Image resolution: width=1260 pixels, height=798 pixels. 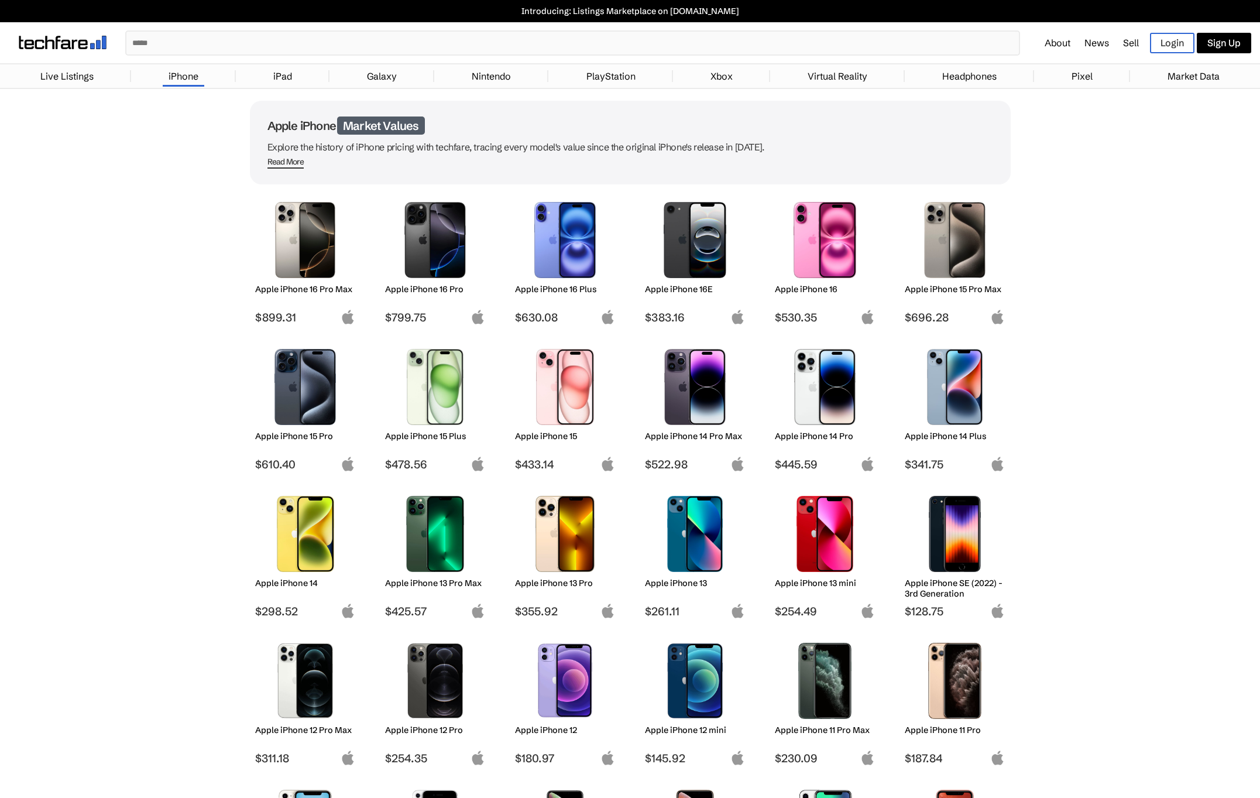 I want to click on span: $298.52, so click(x=305, y=611).